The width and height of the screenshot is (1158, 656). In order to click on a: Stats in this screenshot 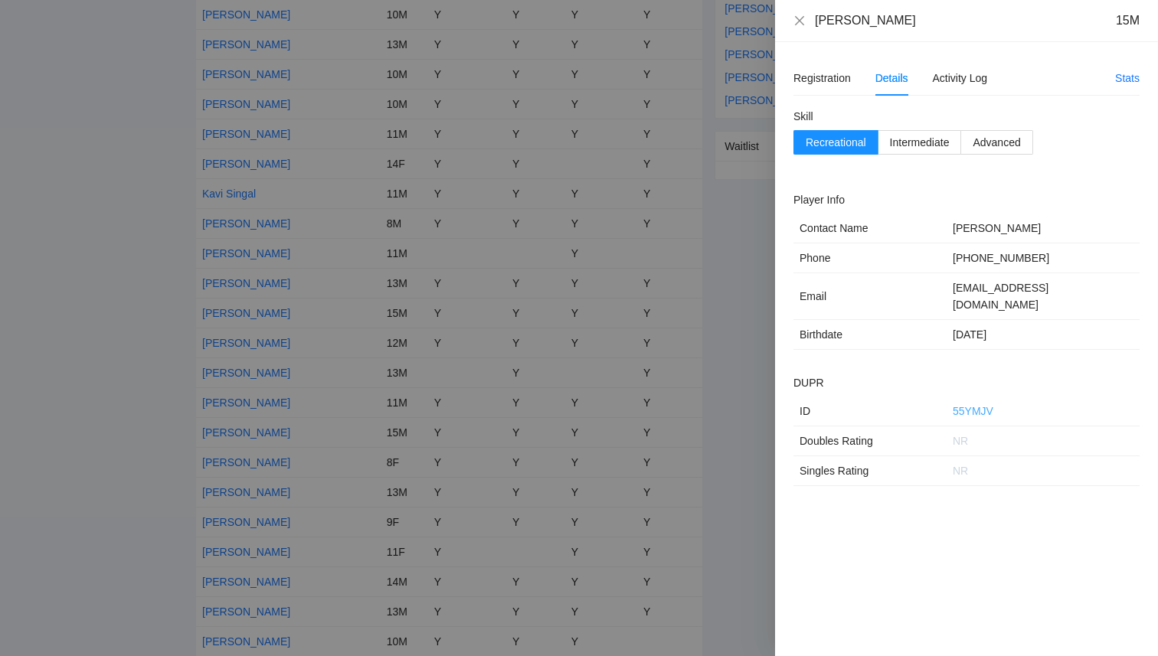, I will do `click(1127, 78)`.